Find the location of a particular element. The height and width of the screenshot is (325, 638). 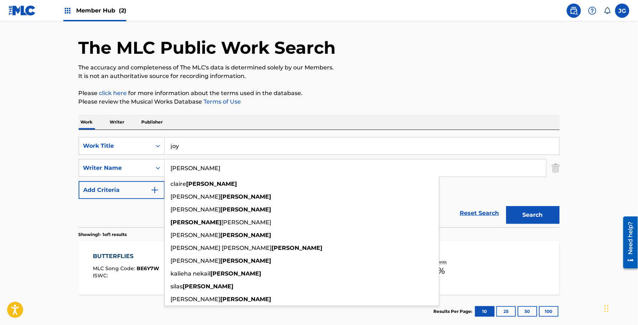

button: Search is located at coordinates (533, 215).